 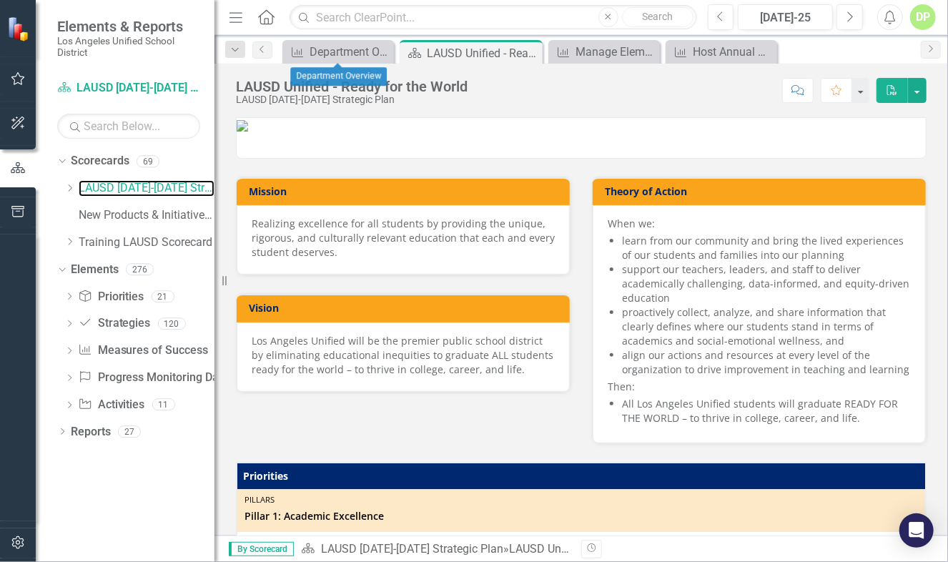 What do you see at coordinates (114, 323) in the screenshot?
I see `a: Strategies` at bounding box center [114, 323].